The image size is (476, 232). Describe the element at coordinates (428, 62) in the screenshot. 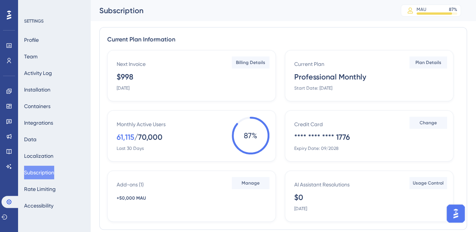

I see `span: Plan Details` at that location.